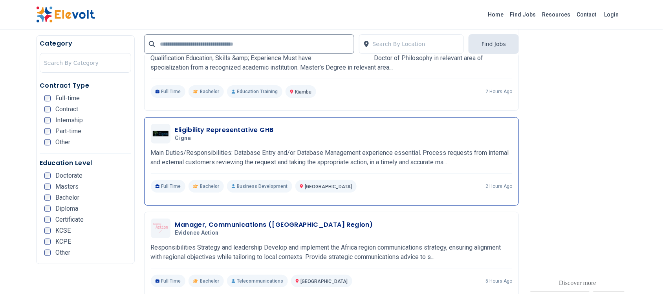  What do you see at coordinates (331, 63) in the screenshot?
I see `p: Qualification Education, Skills &amp; Experience Must have: Doctor of Philosophy in relevant area...` at bounding box center [331, 63].